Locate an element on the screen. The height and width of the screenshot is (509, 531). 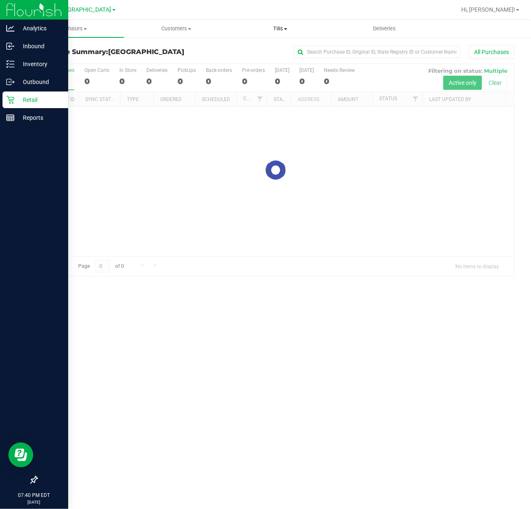
p: Inbound is located at coordinates (40, 46).